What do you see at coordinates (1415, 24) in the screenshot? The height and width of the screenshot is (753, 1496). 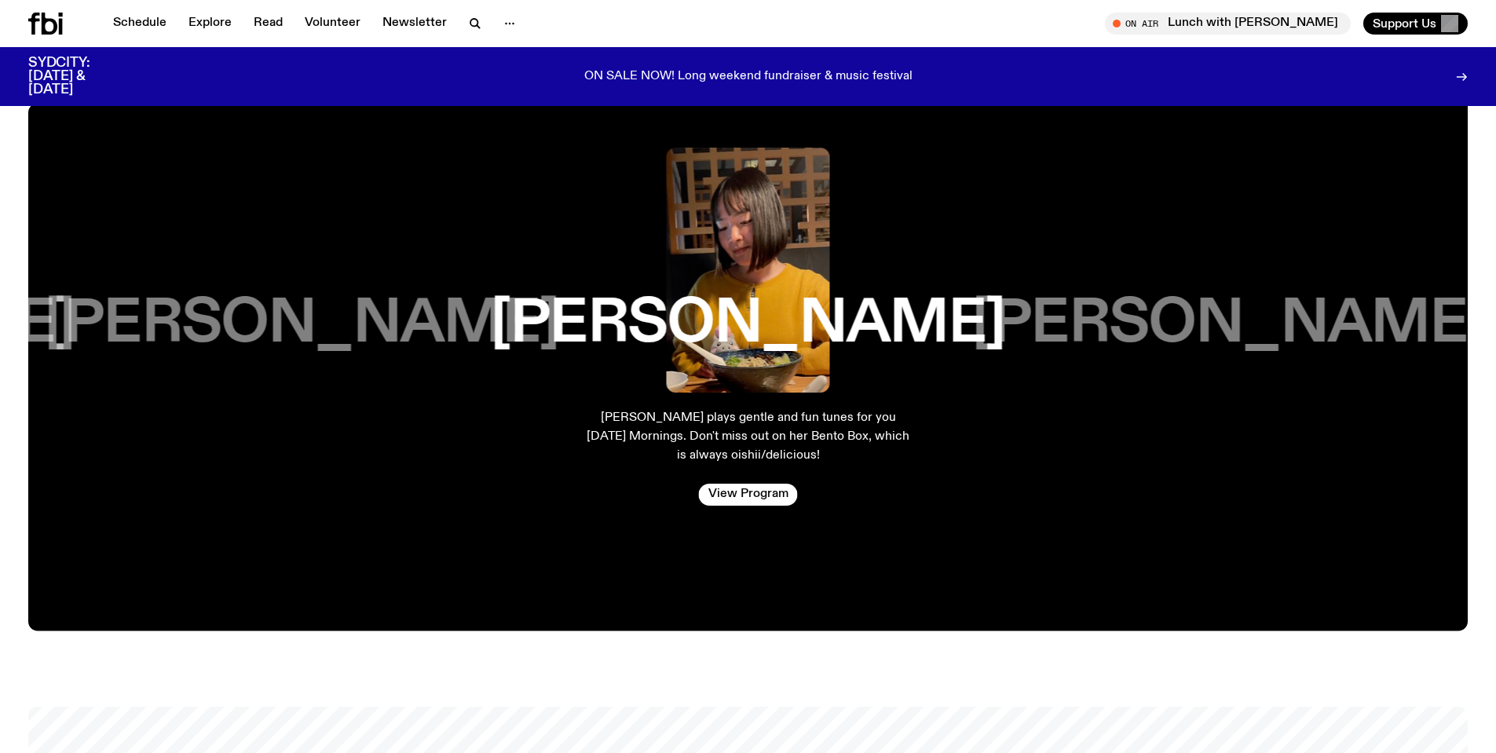 I see `button: Support Us` at bounding box center [1415, 24].